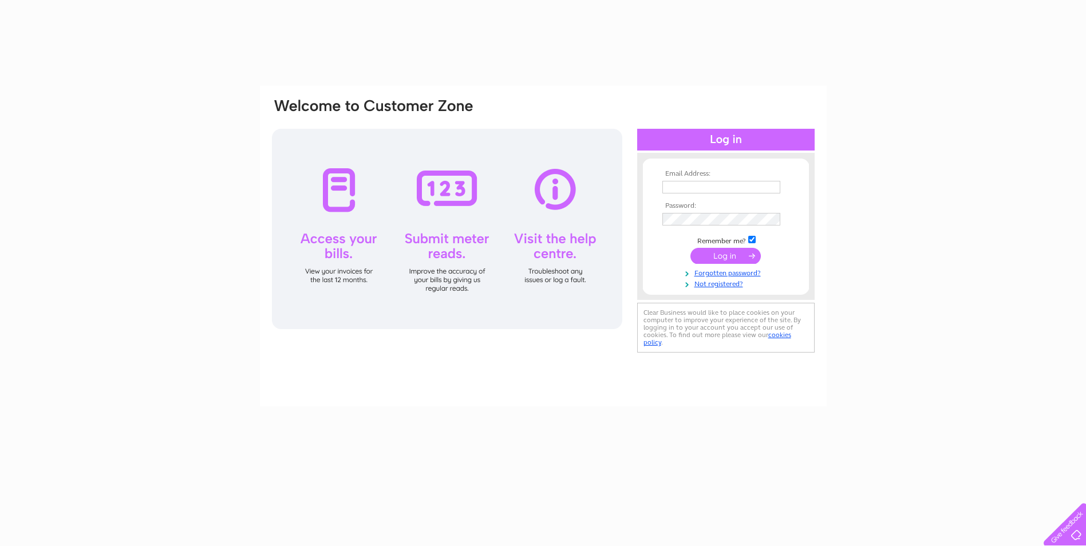 The image size is (1086, 546). What do you see at coordinates (726, 174) in the screenshot?
I see `th: Email Address:` at bounding box center [726, 174].